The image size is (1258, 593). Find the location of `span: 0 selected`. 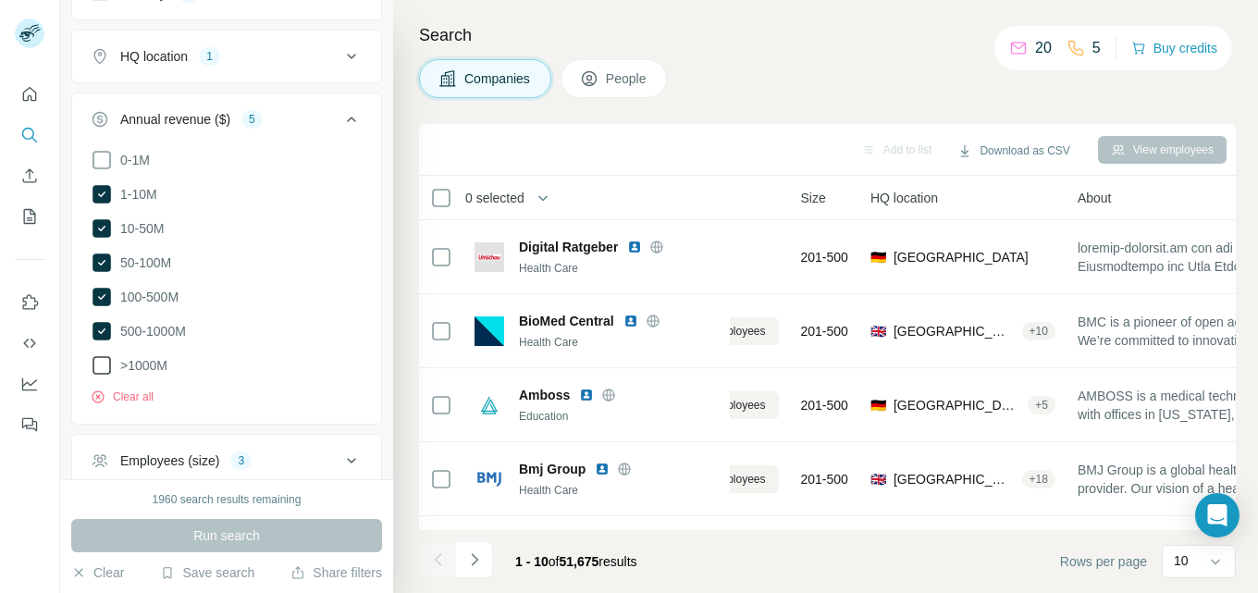

span: 0 selected is located at coordinates (495, 198).